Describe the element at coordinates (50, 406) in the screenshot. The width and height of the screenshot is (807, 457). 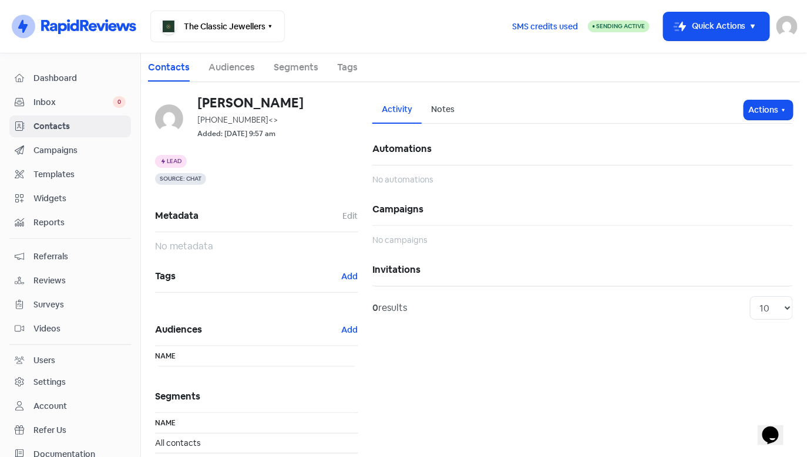
I see `div: Account` at that location.